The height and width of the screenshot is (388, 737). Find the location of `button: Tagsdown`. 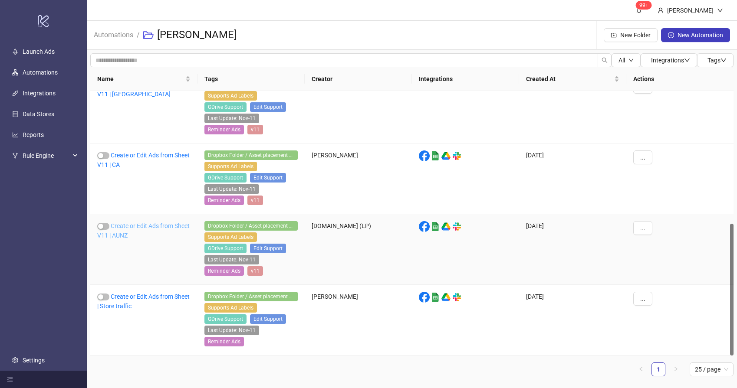

button: Tagsdown is located at coordinates (715, 60).